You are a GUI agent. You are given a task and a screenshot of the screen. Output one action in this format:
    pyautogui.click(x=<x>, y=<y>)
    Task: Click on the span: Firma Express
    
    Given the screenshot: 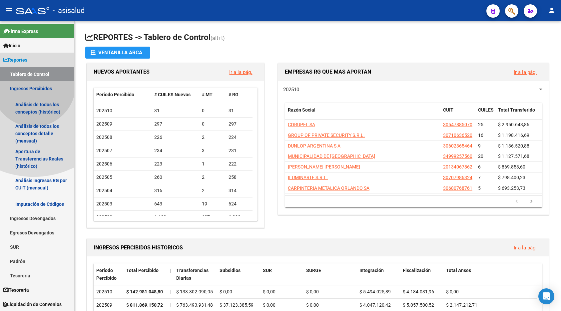 What is the action you would take?
    pyautogui.click(x=21, y=31)
    